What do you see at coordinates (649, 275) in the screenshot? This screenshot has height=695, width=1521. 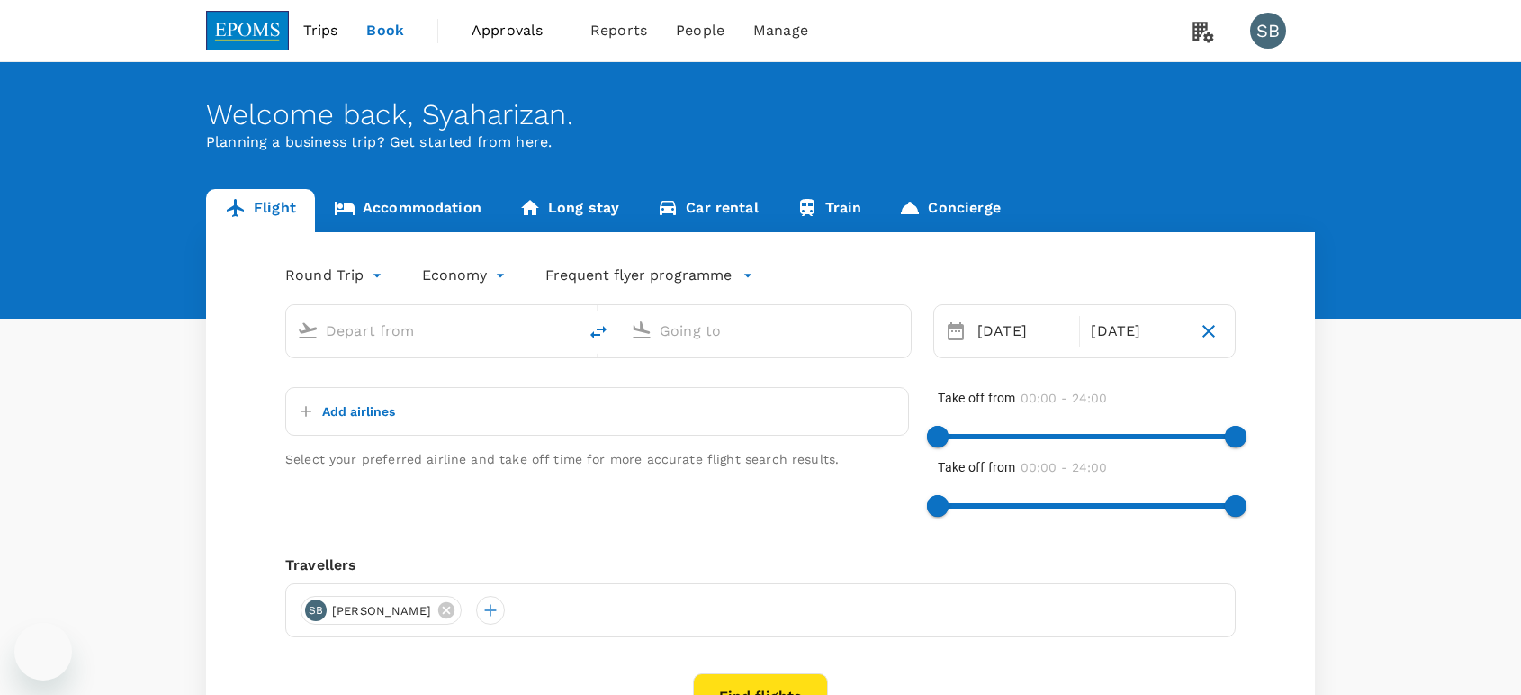 I see `button: Frequent flyer programme` at bounding box center [649, 275].